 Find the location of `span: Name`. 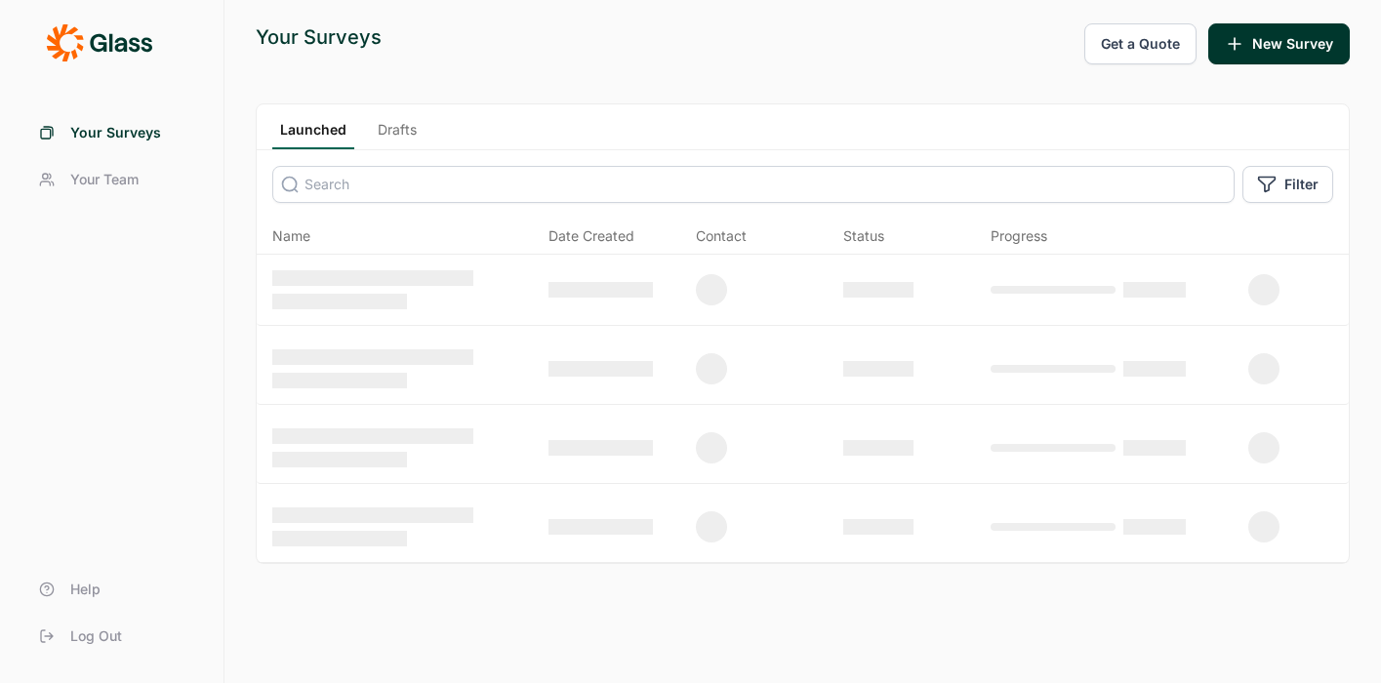

span: Name is located at coordinates (291, 236).